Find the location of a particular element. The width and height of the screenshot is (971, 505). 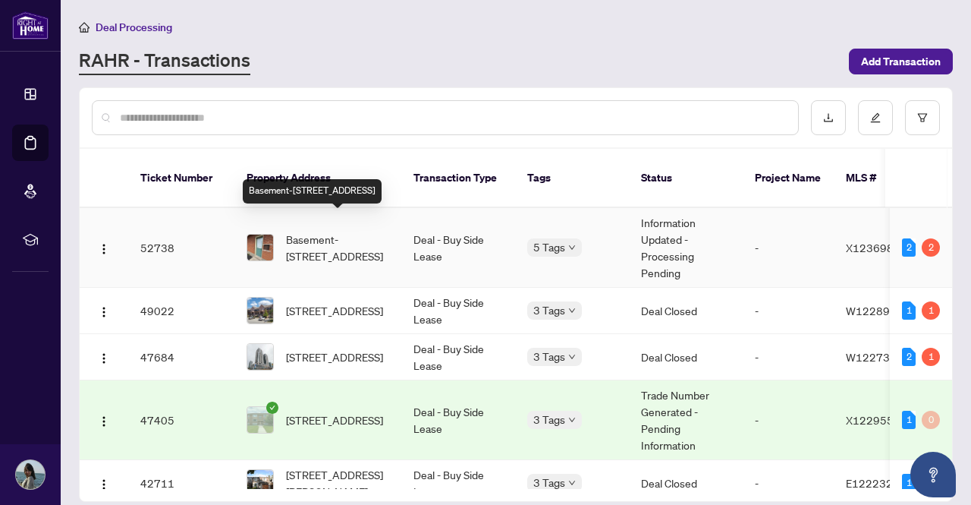

span: X12369869 is located at coordinates (876, 247).